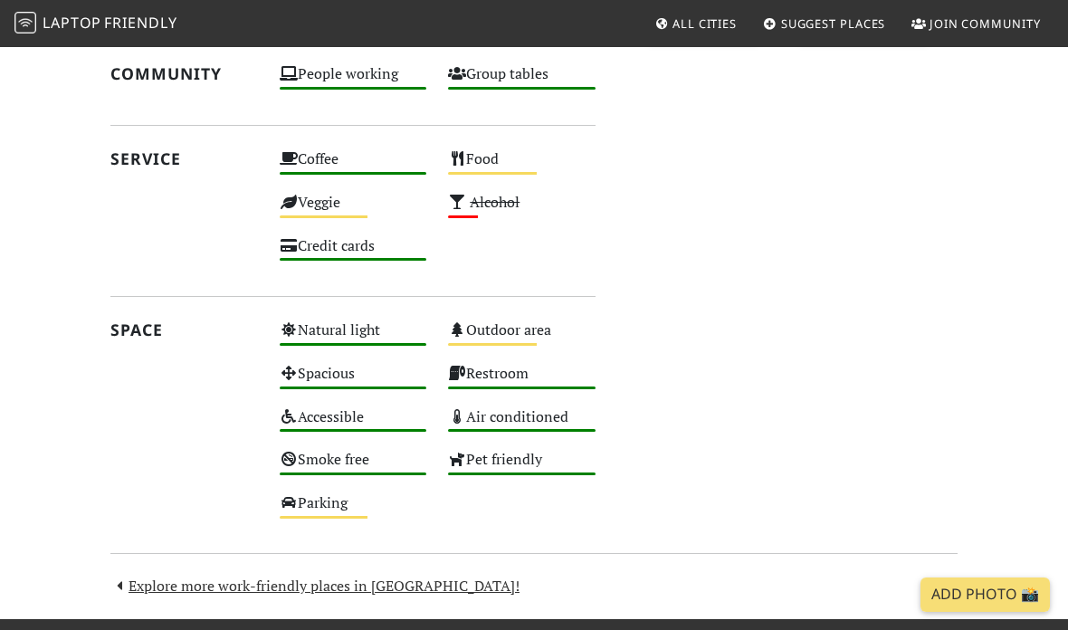 This screenshot has height=630, width=1068. I want to click on div: Natural light, so click(353, 339).